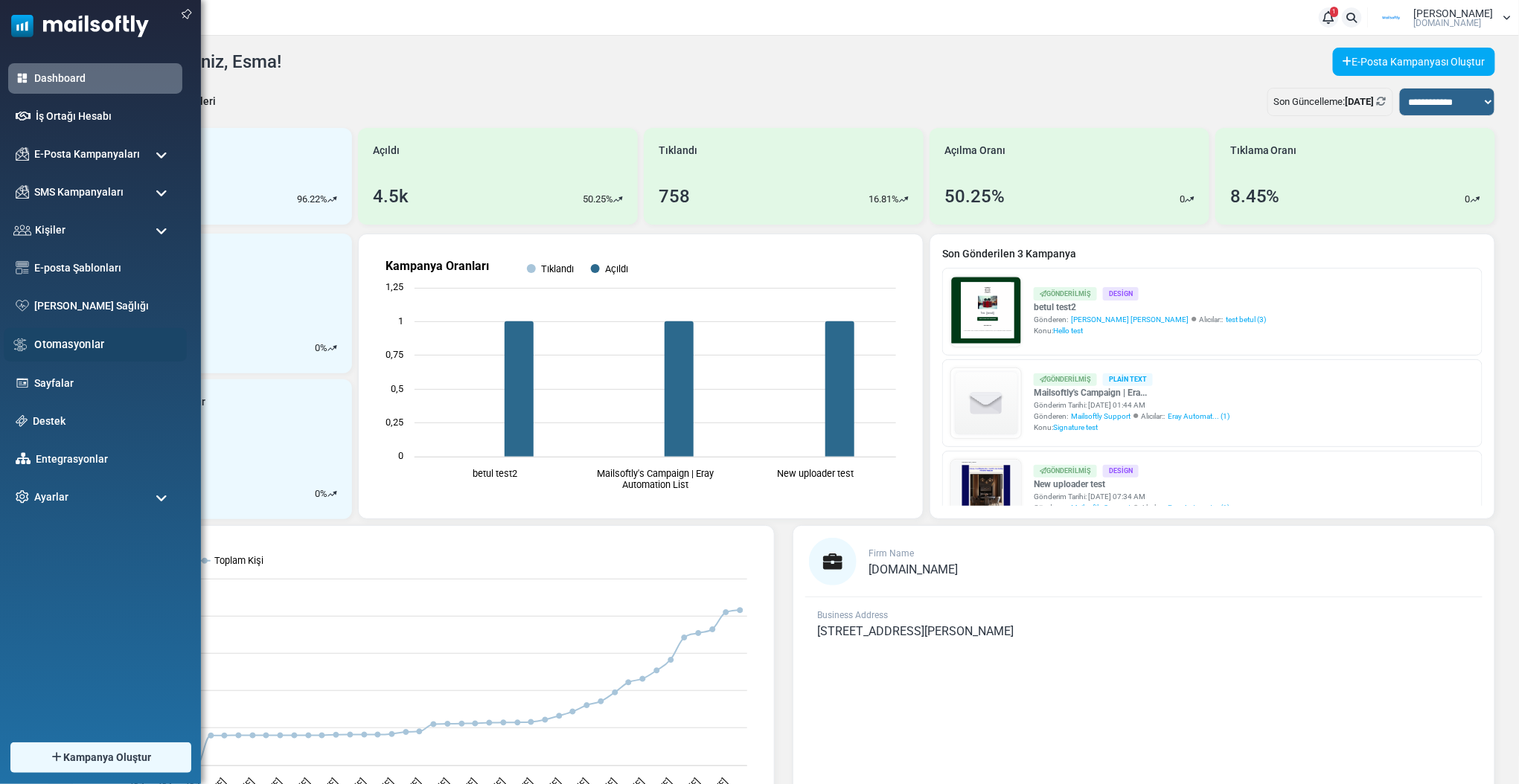  Describe the element at coordinates (1246, 320) in the screenshot. I see `a: test betul (3)` at that location.